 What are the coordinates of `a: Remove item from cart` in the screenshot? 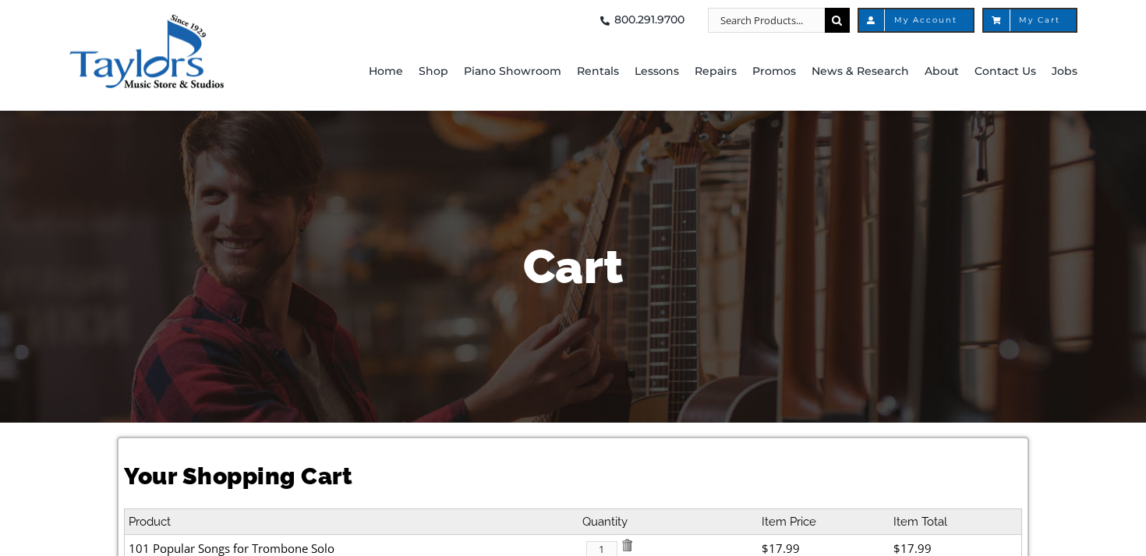 It's located at (627, 547).